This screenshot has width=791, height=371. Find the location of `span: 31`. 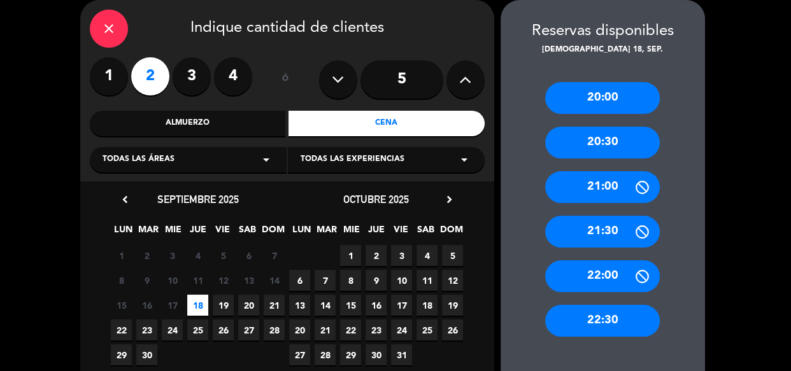

span: 31 is located at coordinates (401, 355).